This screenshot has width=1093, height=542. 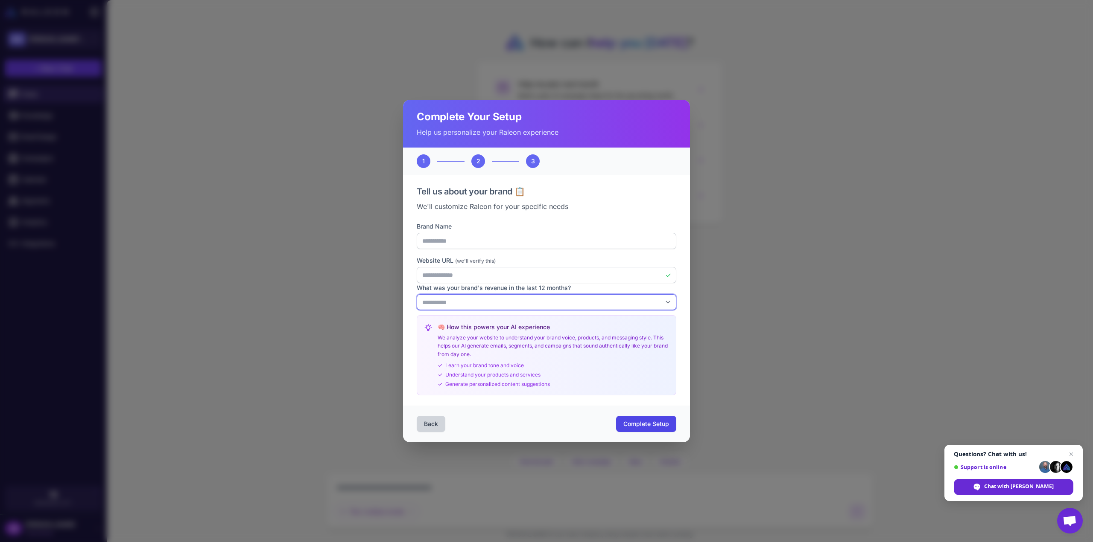 I want to click on button: Back, so click(x=431, y=424).